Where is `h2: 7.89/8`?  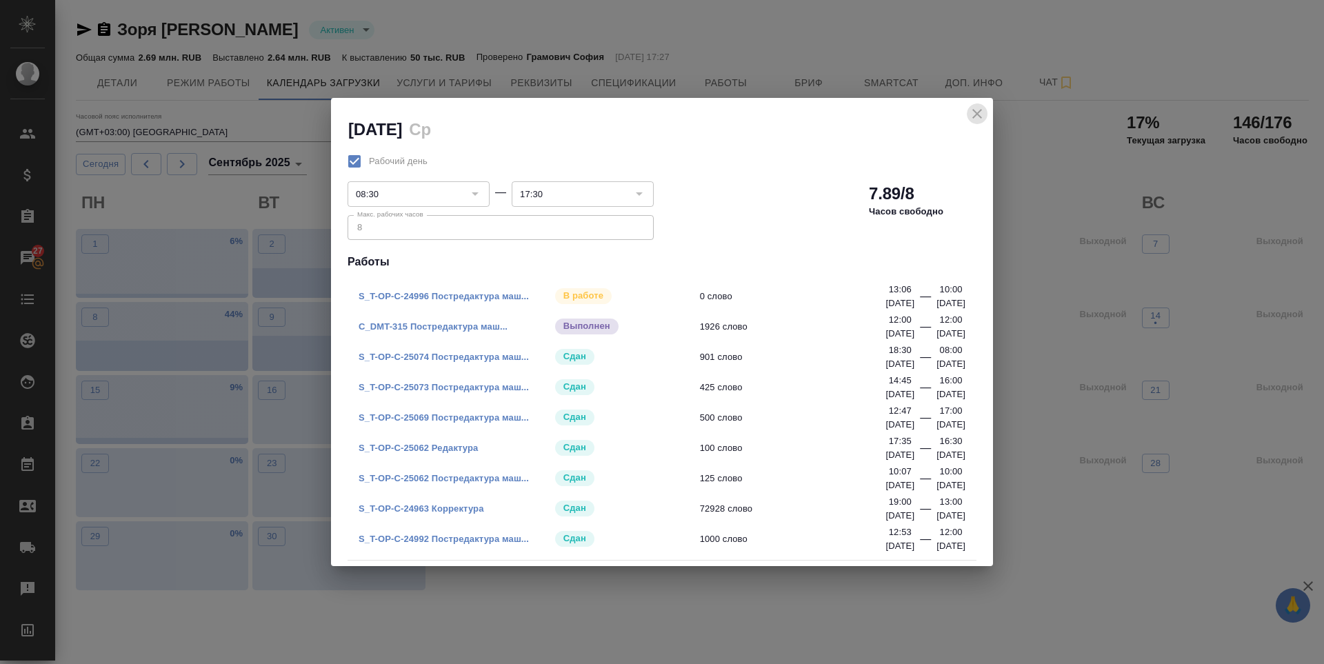 h2: 7.89/8 is located at coordinates (892, 194).